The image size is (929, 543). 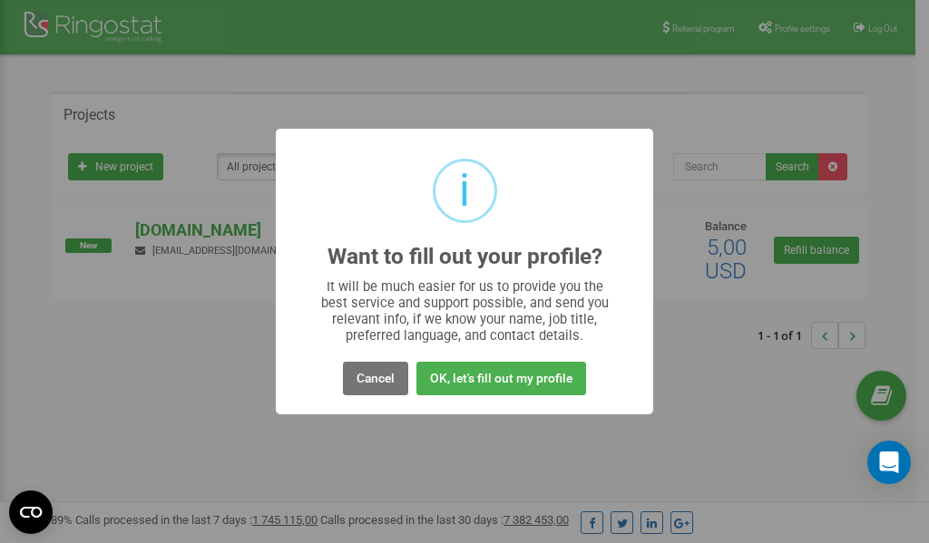 I want to click on div: i, so click(x=464, y=190).